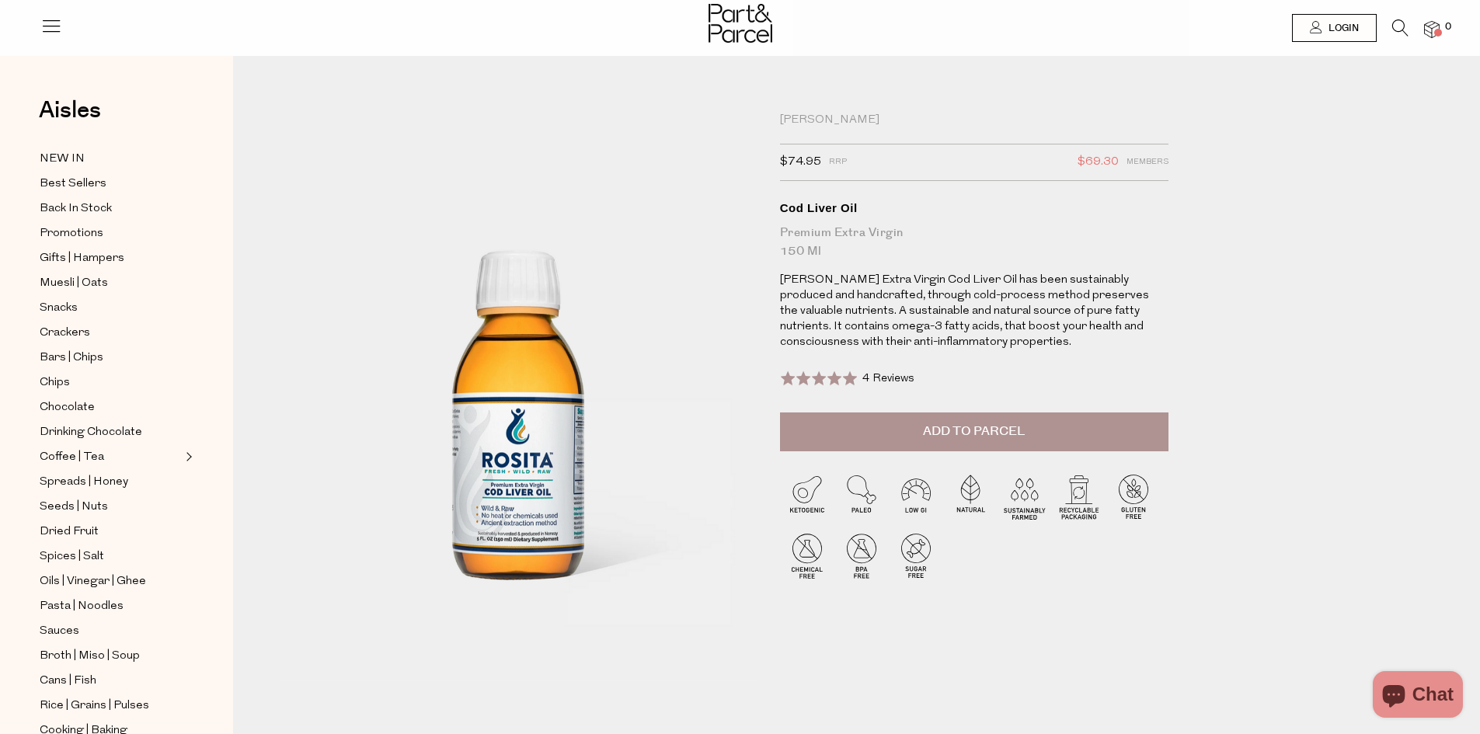  I want to click on div: Premium Extra Virgin 150 ml, so click(974, 242).